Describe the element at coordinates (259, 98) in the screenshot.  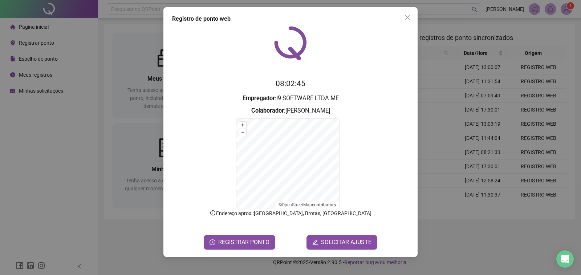
I see `strong: Empregador` at that location.